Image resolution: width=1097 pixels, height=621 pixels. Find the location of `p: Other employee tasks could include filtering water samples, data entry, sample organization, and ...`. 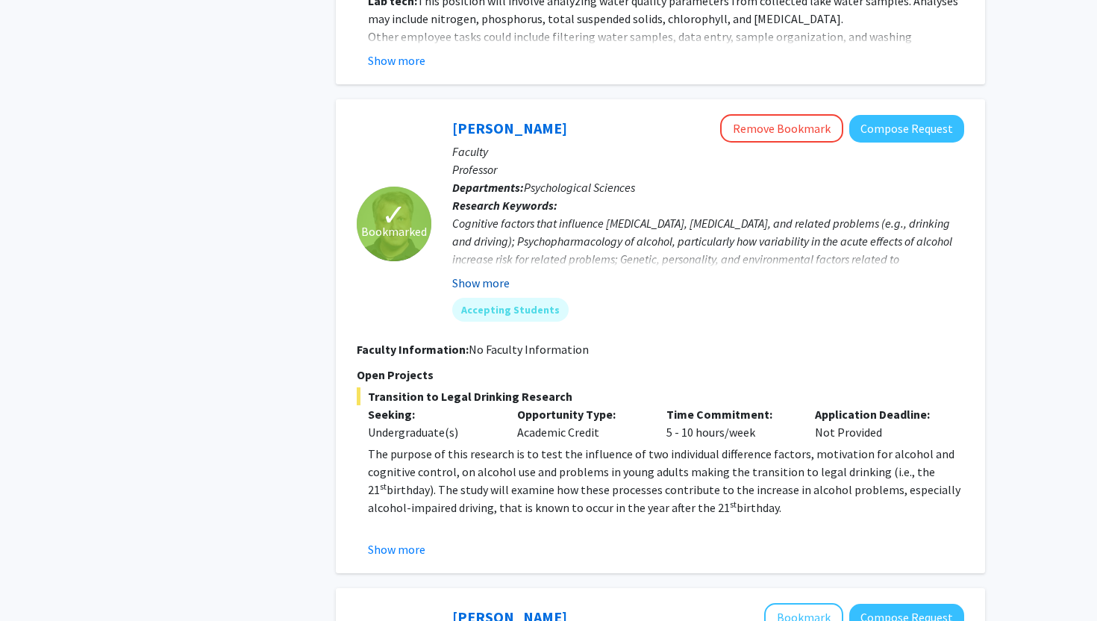

p: Other employee tasks could include filtering water samples, data entry, sample organization, and ... is located at coordinates (666, 46).